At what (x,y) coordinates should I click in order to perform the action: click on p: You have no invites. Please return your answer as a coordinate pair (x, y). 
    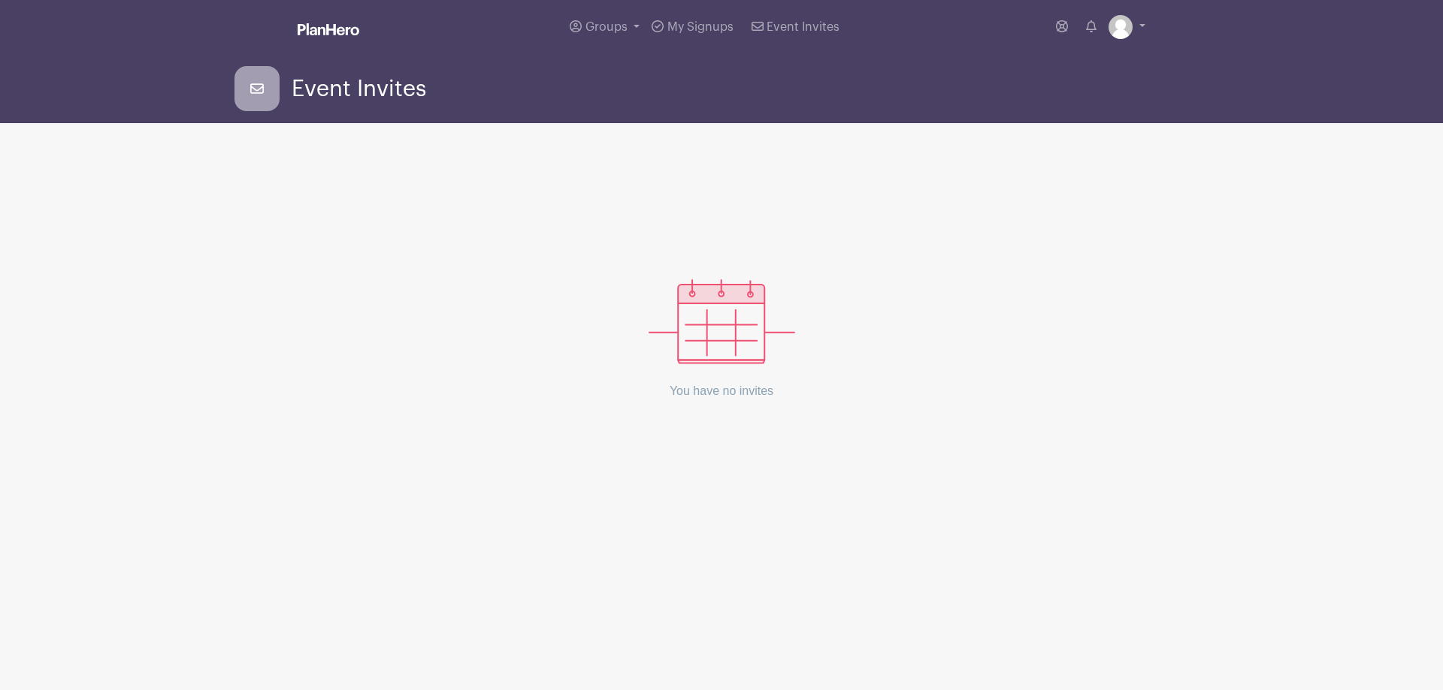
    Looking at the image, I should click on (721, 391).